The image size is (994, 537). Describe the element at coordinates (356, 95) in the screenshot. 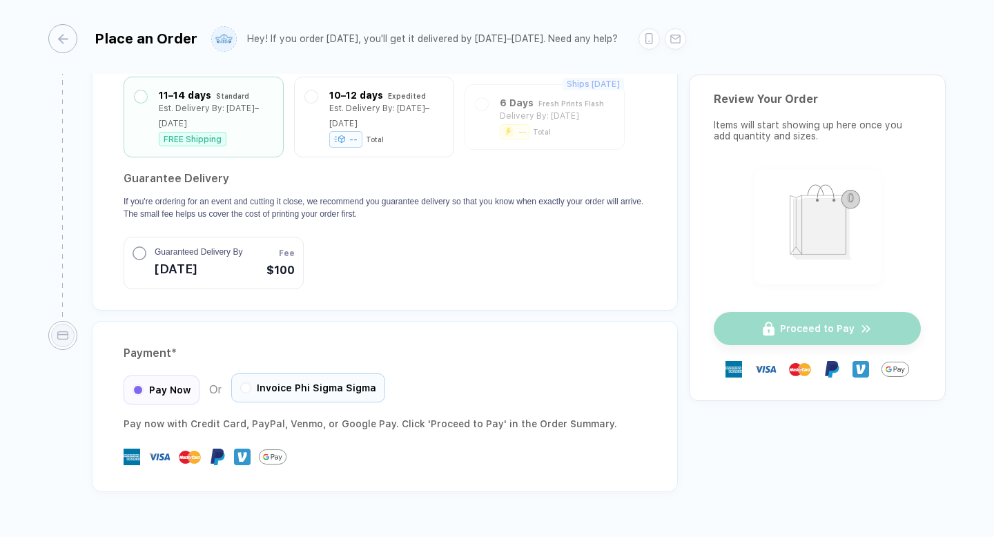

I see `div: 10–12 days` at that location.